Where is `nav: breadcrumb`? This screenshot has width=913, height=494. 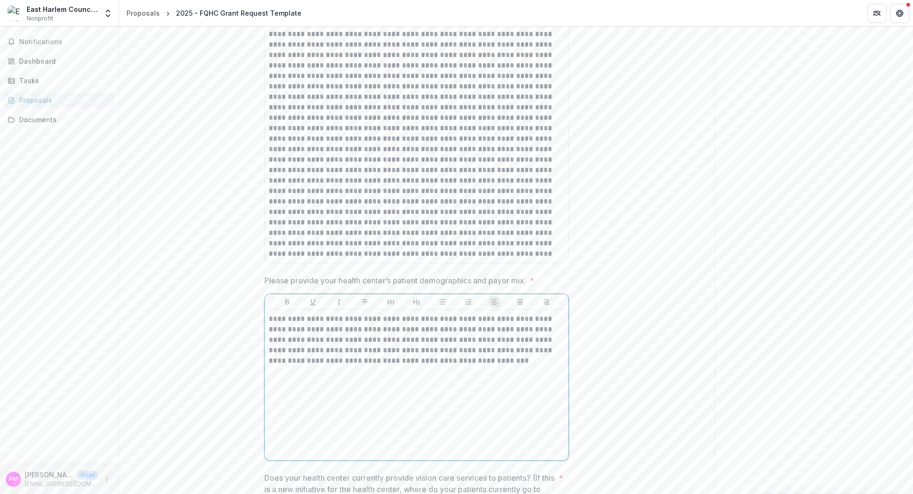
nav: breadcrumb is located at coordinates (214, 13).